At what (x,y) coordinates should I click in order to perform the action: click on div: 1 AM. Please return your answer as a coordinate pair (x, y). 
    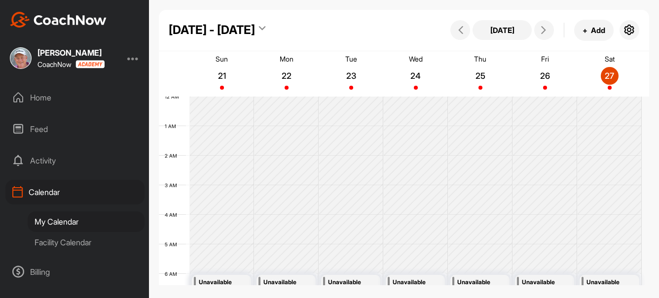
    Looking at the image, I should click on (172, 126).